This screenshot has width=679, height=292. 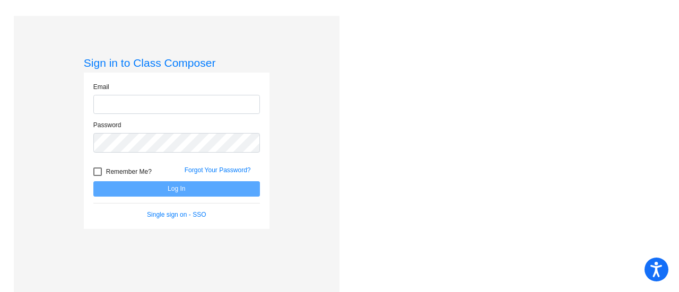 I want to click on span: Remember Me?, so click(x=129, y=172).